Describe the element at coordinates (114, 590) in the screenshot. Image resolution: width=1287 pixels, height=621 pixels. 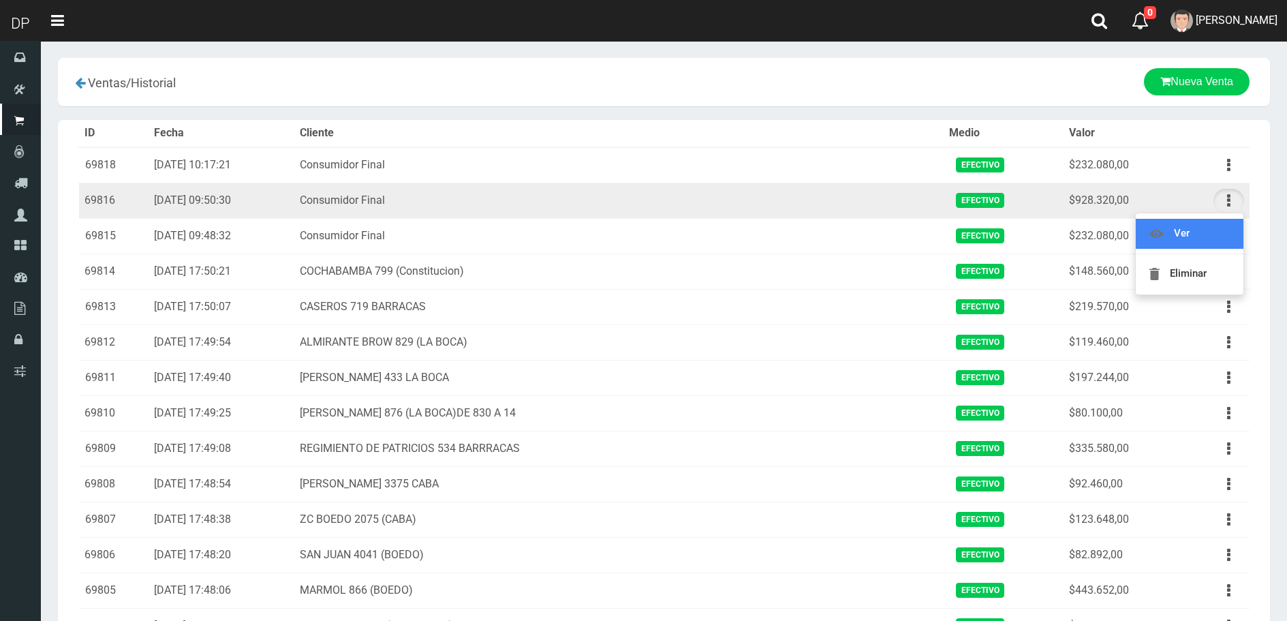
I see `td: 69805` at that location.